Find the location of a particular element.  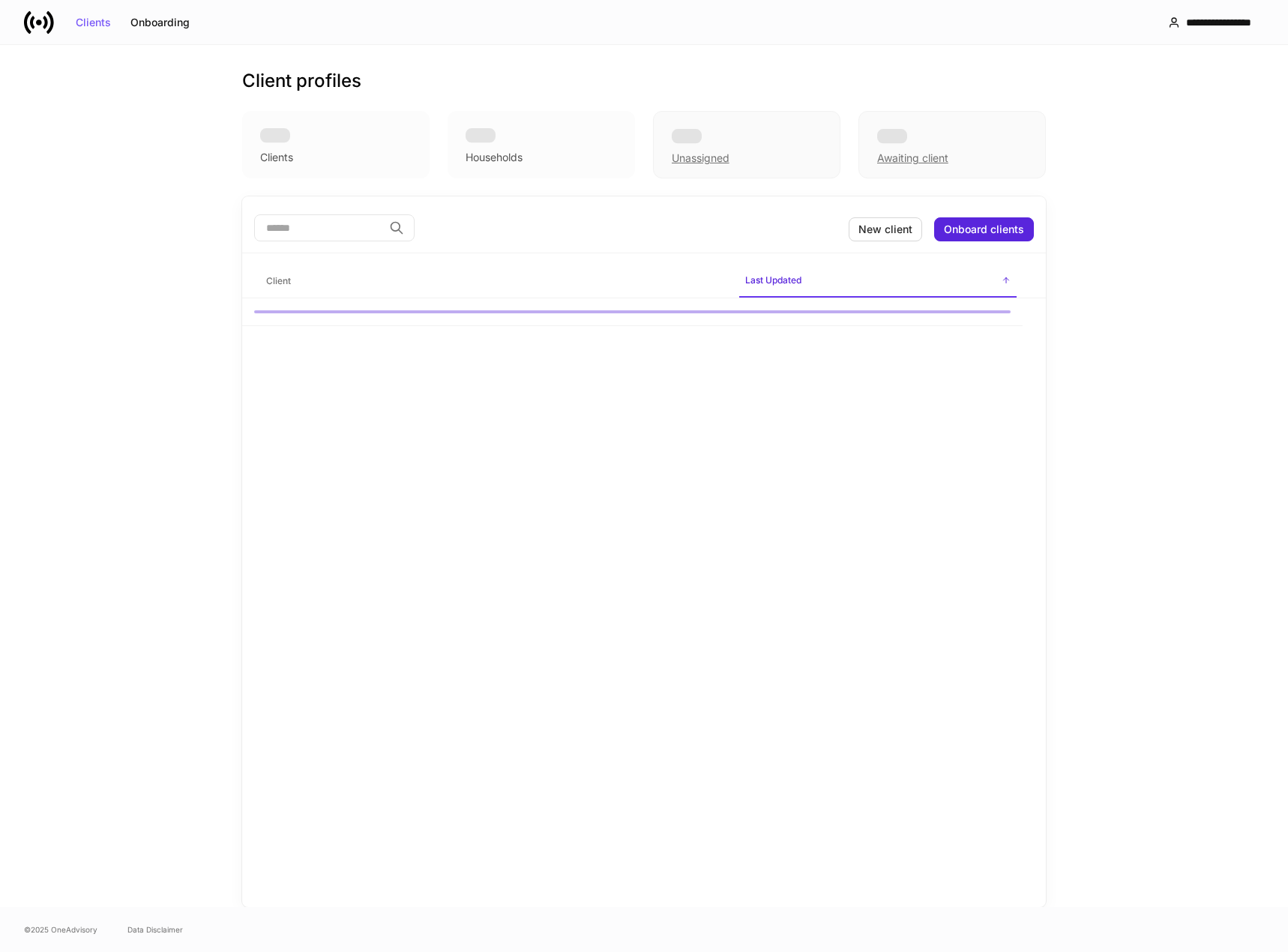

span: © 2025 OneAdvisory is located at coordinates (61, 929).